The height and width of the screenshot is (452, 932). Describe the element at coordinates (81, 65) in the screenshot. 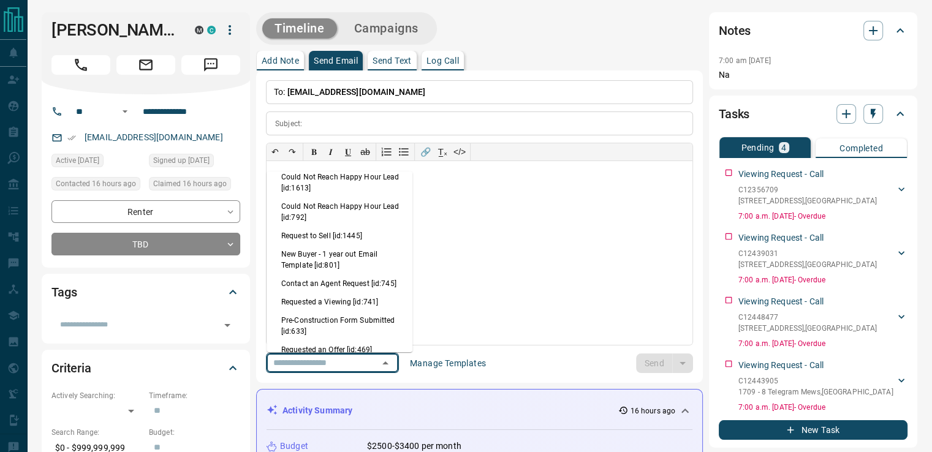

I see `span: Call` at that location.